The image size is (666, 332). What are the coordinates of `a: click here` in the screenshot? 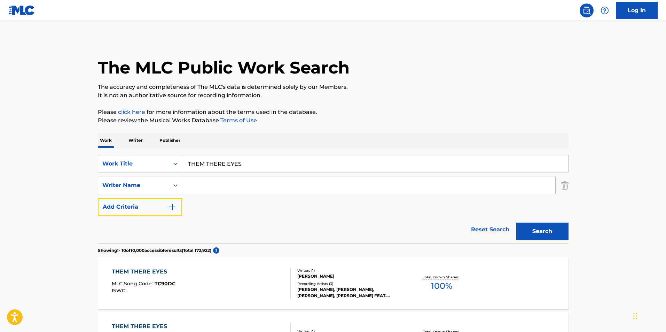 It's located at (132, 112).